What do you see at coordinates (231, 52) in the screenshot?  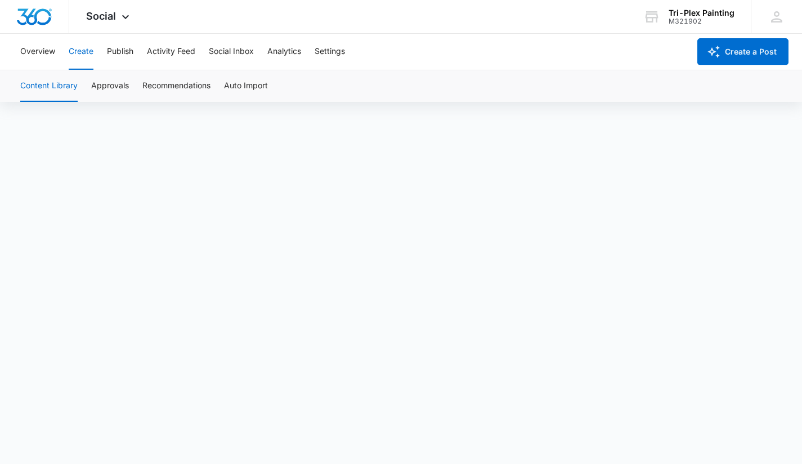 I see `button: Social Inbox` at bounding box center [231, 52].